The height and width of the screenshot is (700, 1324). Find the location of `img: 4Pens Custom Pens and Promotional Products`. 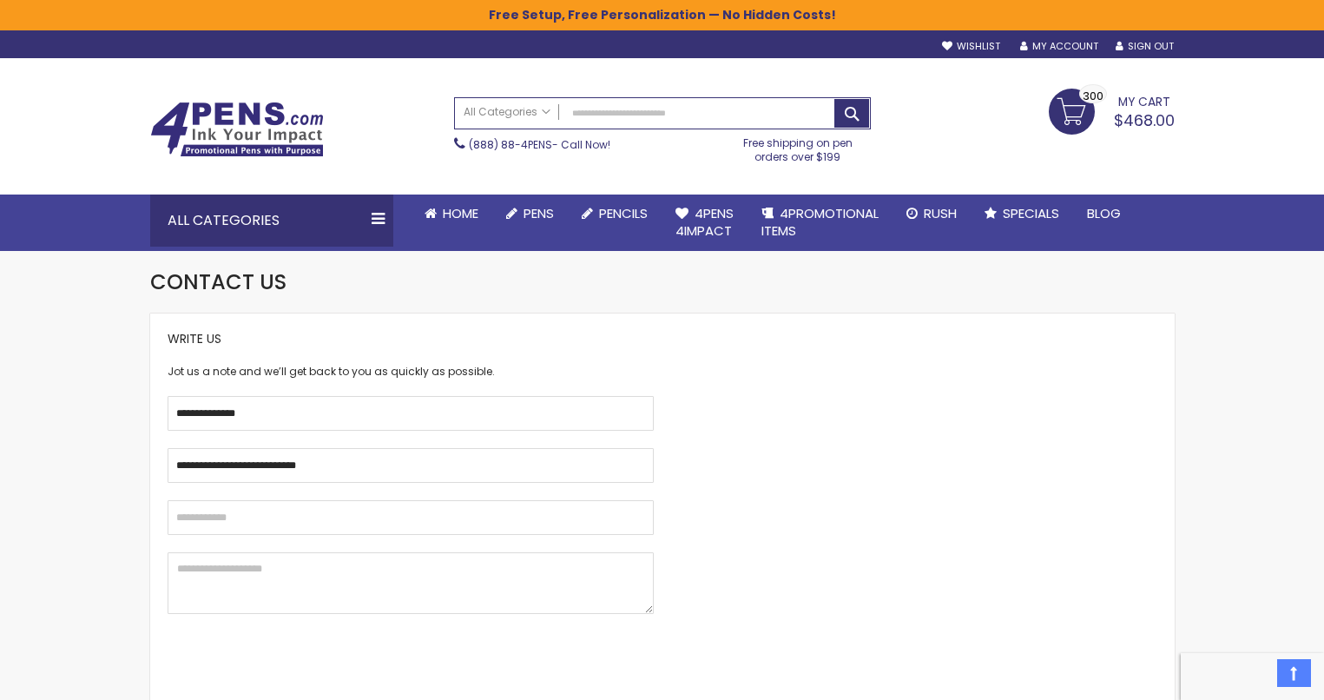

img: 4Pens Custom Pens and Promotional Products is located at coordinates (237, 129).